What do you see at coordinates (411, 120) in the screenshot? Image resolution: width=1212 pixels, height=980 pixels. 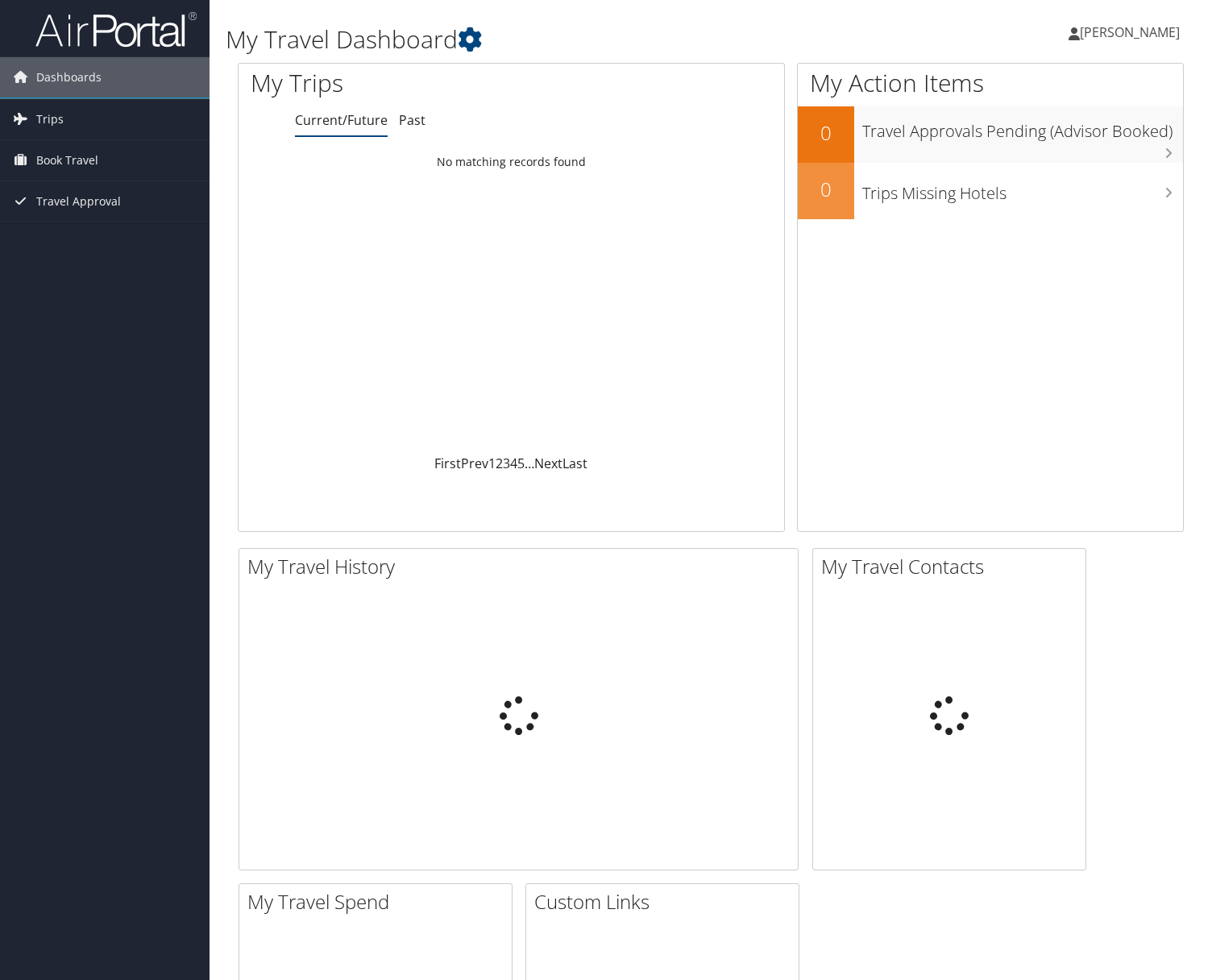 I see `a: Past` at bounding box center [411, 120].